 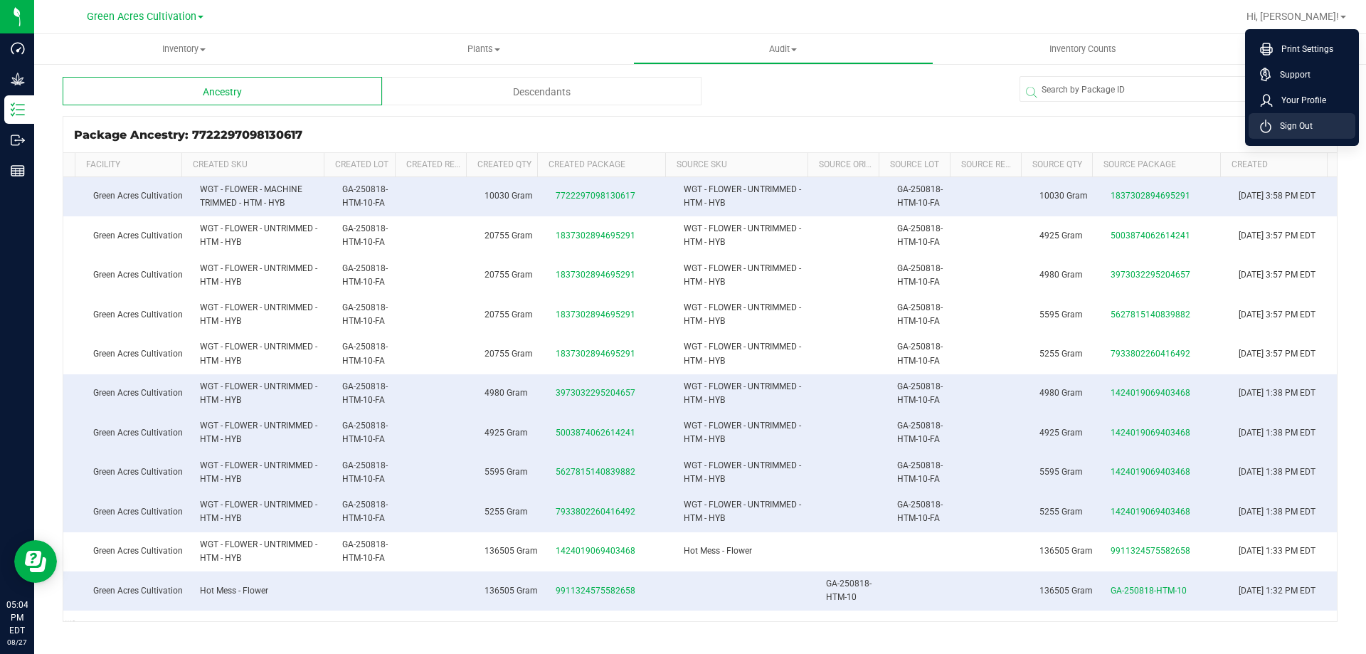 I want to click on th: Source SKU, so click(x=736, y=165).